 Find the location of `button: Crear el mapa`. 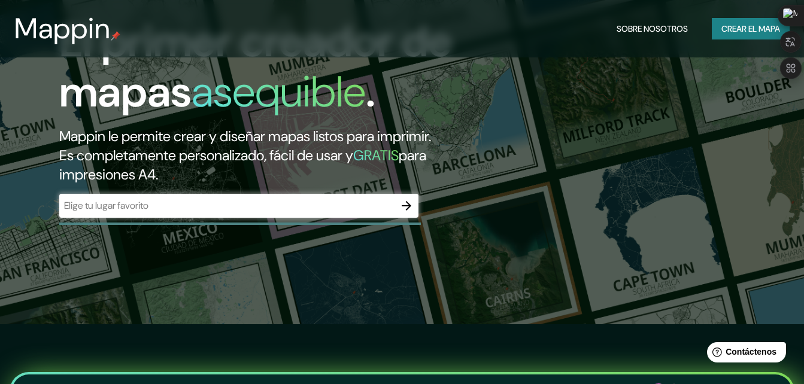

button: Crear el mapa is located at coordinates (751, 29).